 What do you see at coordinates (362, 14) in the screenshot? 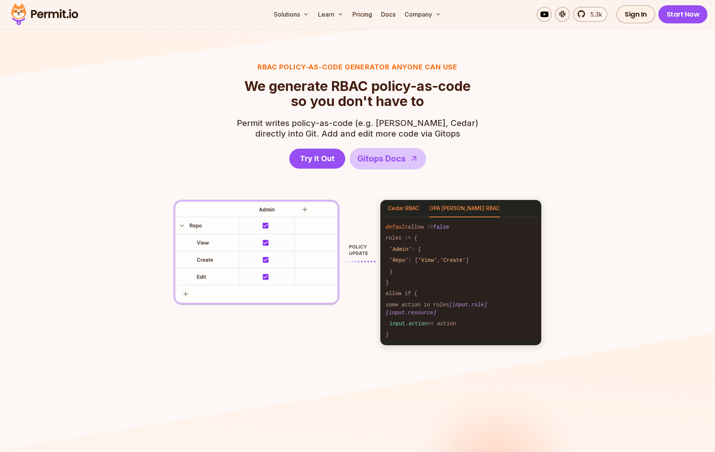
I see `a: Pricing` at bounding box center [362, 14].